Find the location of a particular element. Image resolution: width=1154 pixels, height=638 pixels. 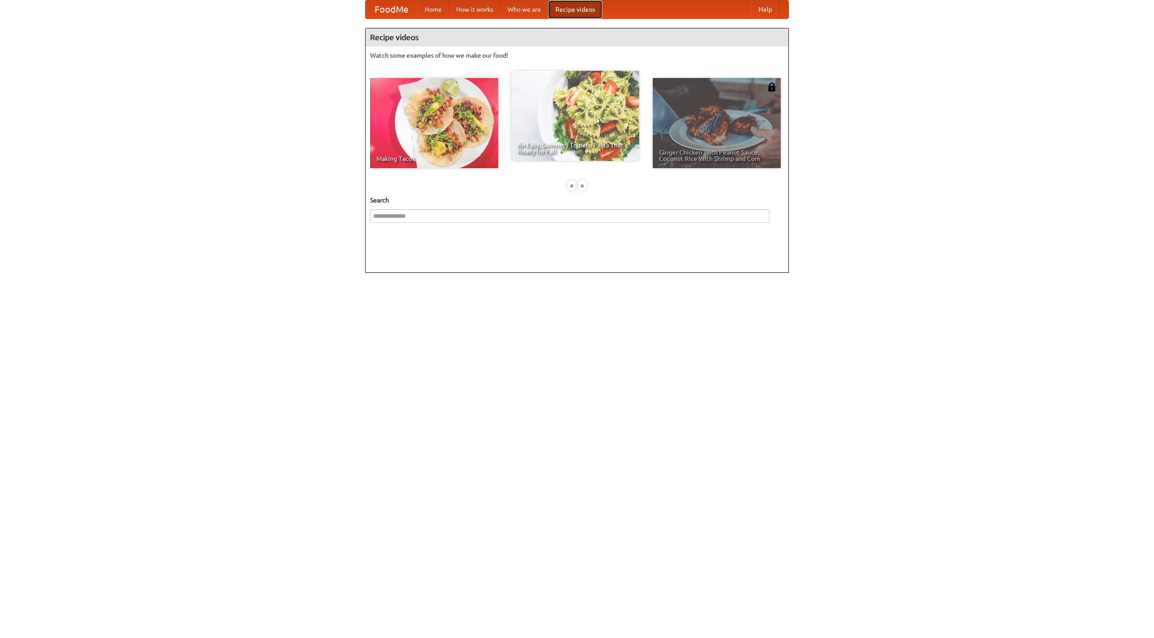

a: An Easy, Summery Tomato Pasta That's Ready for Fall is located at coordinates (575, 116).